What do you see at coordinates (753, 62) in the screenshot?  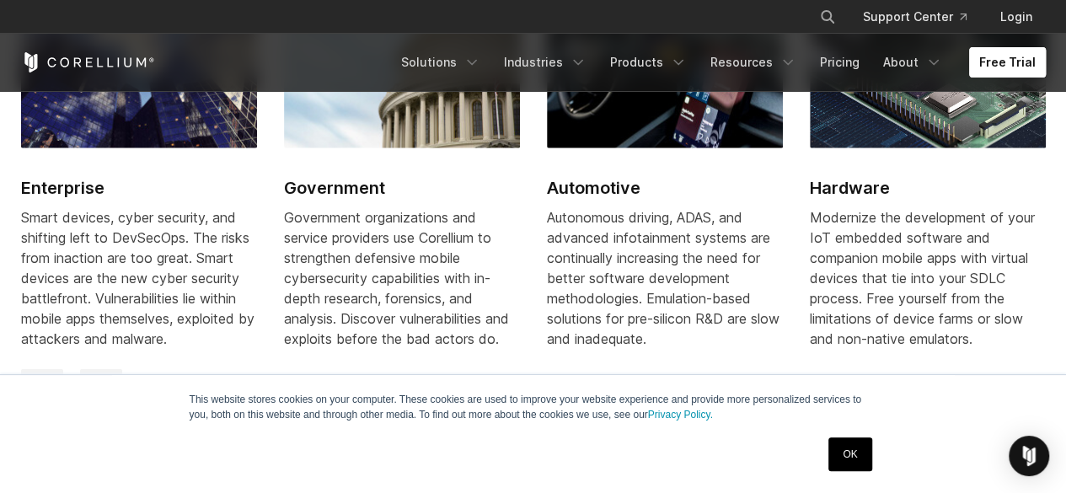 I see `a: Resources` at bounding box center [753, 62].